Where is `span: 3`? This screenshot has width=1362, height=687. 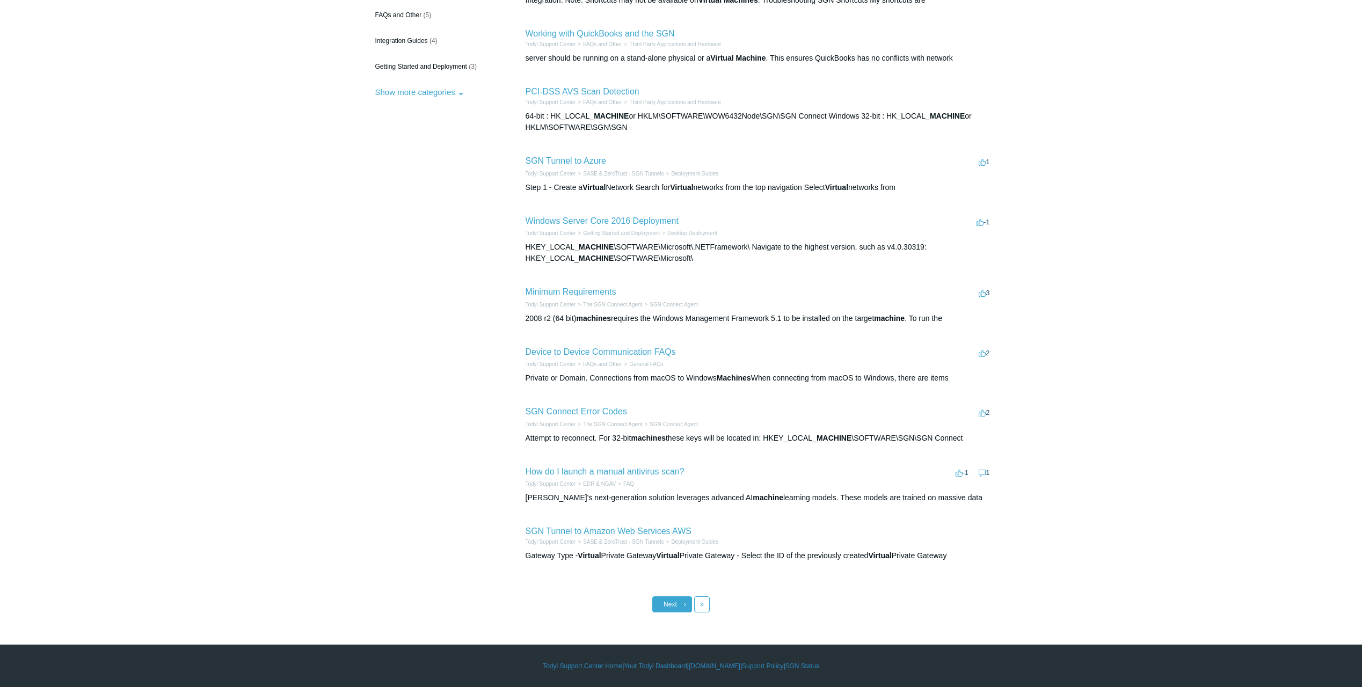
span: 3 is located at coordinates (984, 293).